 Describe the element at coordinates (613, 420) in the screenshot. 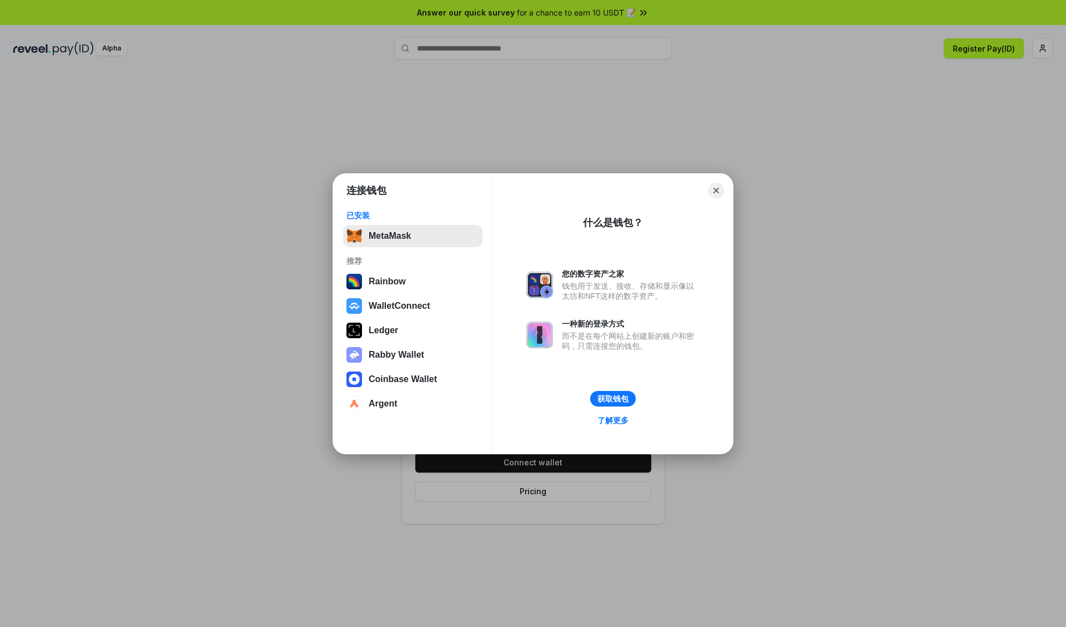

I see `div: 了解更多` at that location.